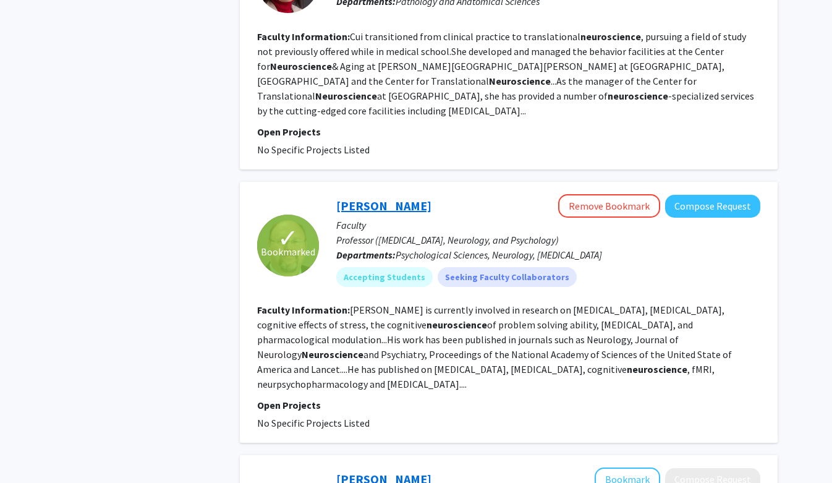 This screenshot has width=832, height=483. What do you see at coordinates (384, 277) in the screenshot?
I see `mat-chip: Accepting Students` at bounding box center [384, 277].